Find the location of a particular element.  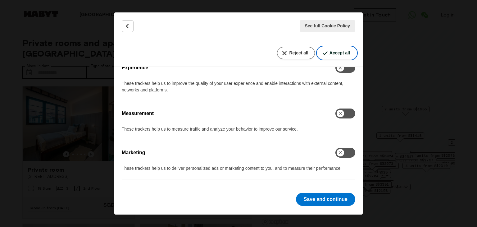

button: Reject all is located at coordinates (296, 53).